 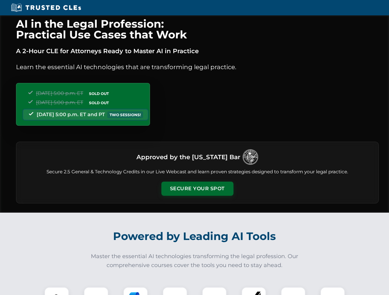 What do you see at coordinates (197, 51) in the screenshot?
I see `p: A 2-Hour CLE for Attorneys Ready to Master AI in Practice` at bounding box center [197, 51].